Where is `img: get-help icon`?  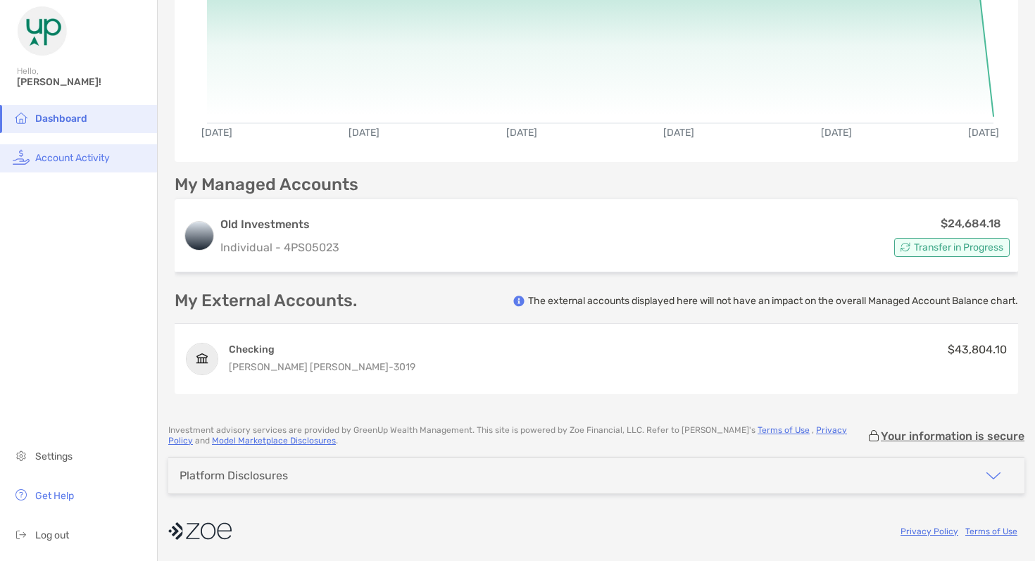 img: get-help icon is located at coordinates (21, 495).